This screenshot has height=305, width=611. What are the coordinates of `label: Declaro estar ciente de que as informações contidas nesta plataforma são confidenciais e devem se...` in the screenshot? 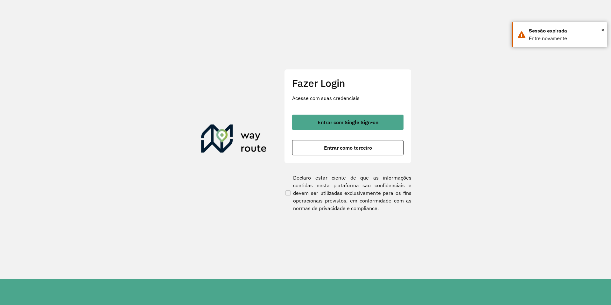 It's located at (348, 193).